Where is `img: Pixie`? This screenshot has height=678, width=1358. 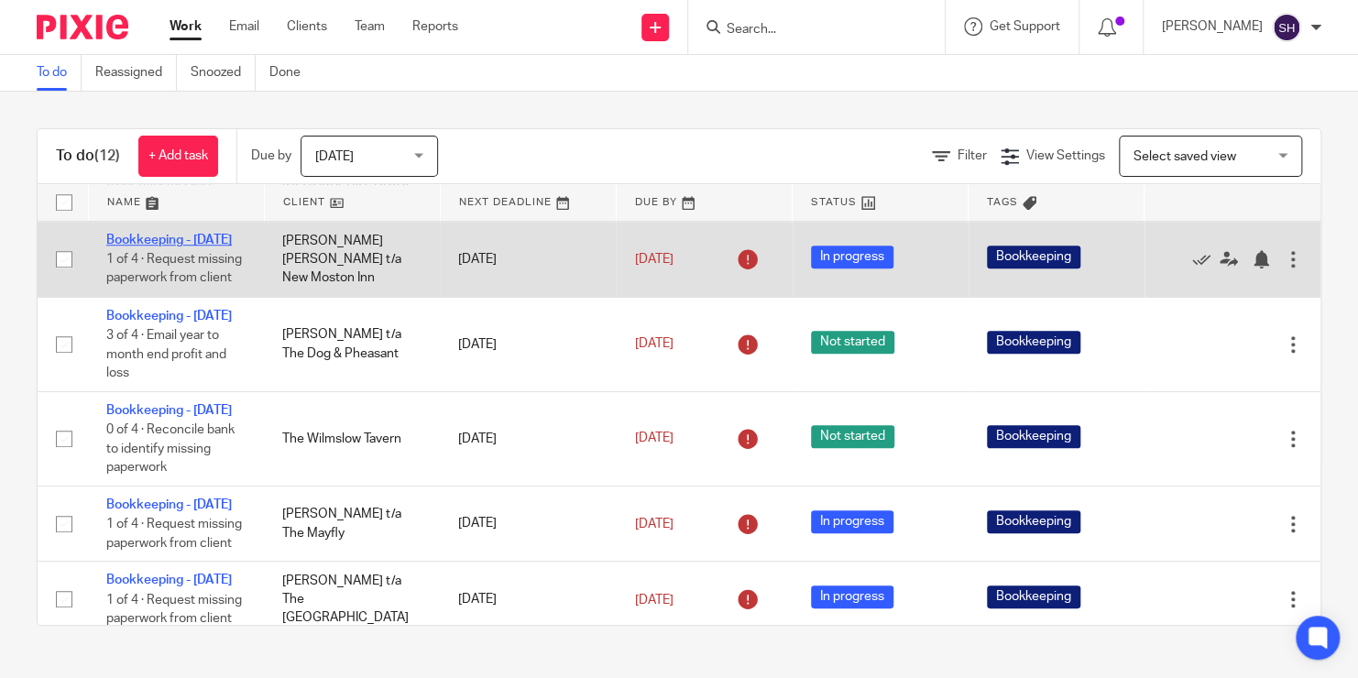 img: Pixie is located at coordinates (82, 27).